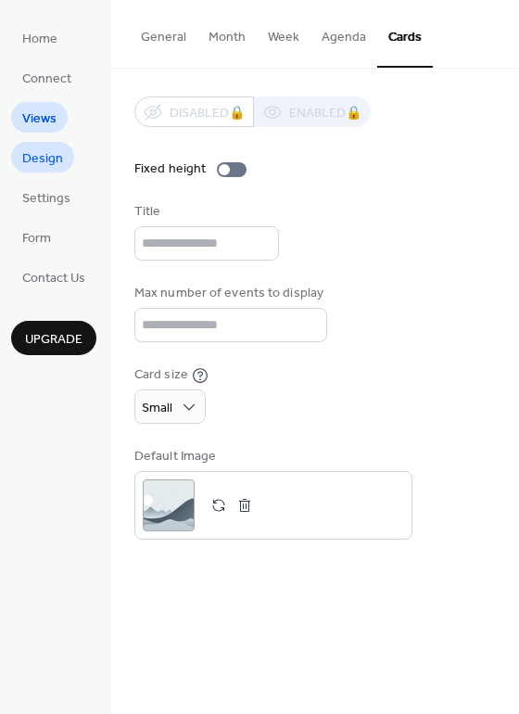 This screenshot has height=714, width=519. Describe the element at coordinates (36, 236) in the screenshot. I see `a: Form` at that location.